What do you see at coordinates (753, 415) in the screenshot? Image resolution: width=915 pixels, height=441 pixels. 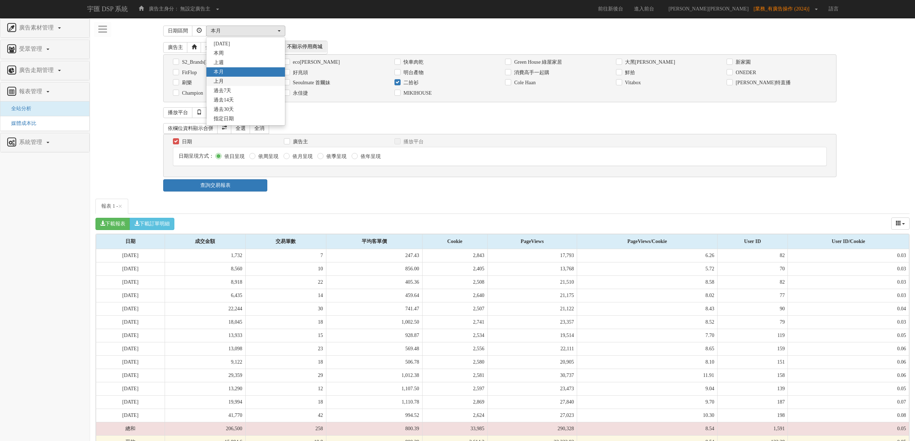 I see `td: 198` at bounding box center [753, 415].